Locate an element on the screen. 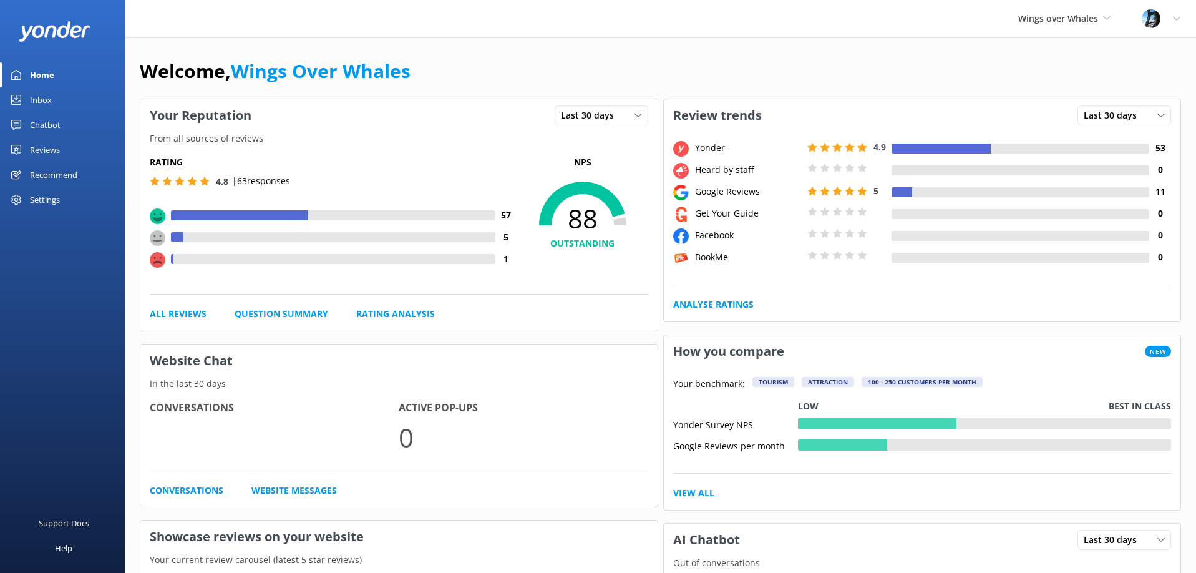  div: Google Reviews is located at coordinates (748, 192).